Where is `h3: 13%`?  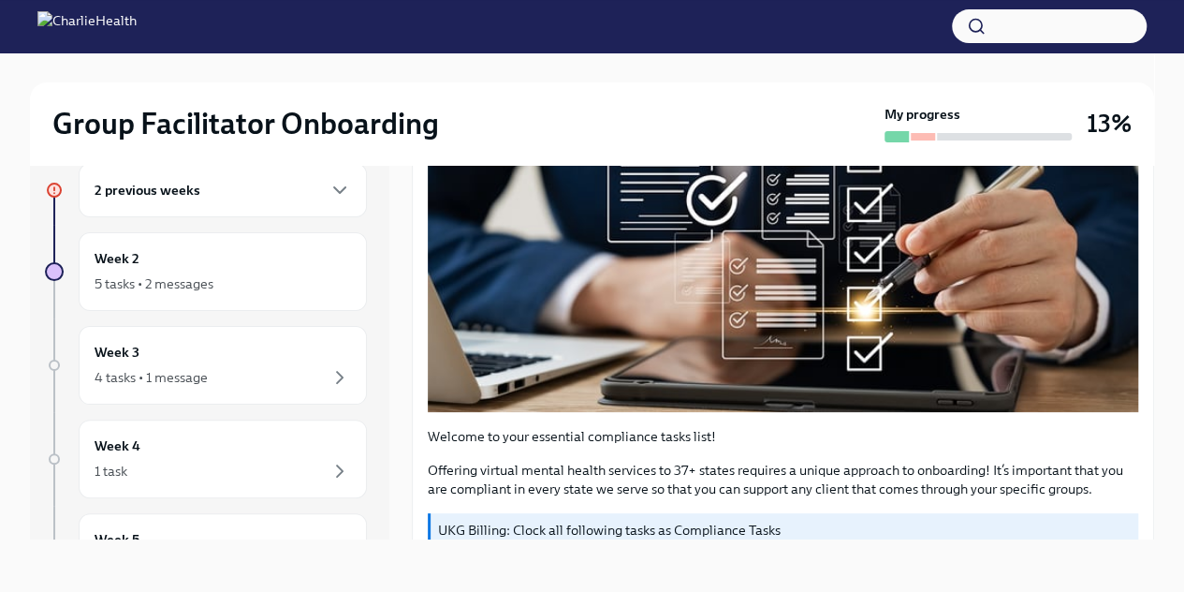
h3: 13% is located at coordinates (1110, 124).